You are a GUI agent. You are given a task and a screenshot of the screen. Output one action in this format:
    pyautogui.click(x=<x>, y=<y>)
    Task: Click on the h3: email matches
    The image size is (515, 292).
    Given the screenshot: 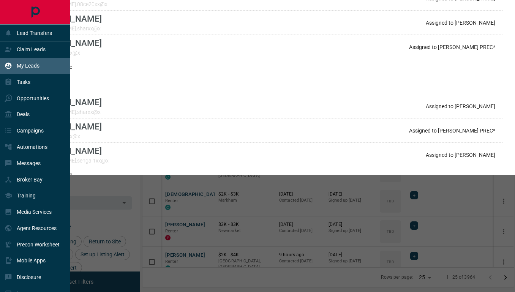 What is the action you would take?
    pyautogui.click(x=266, y=87)
    